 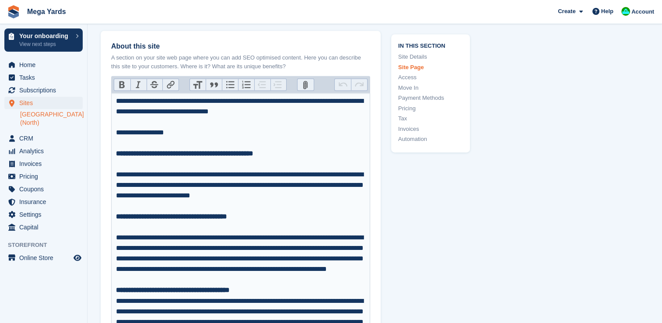 I want to click on span: Coupons, so click(x=45, y=189).